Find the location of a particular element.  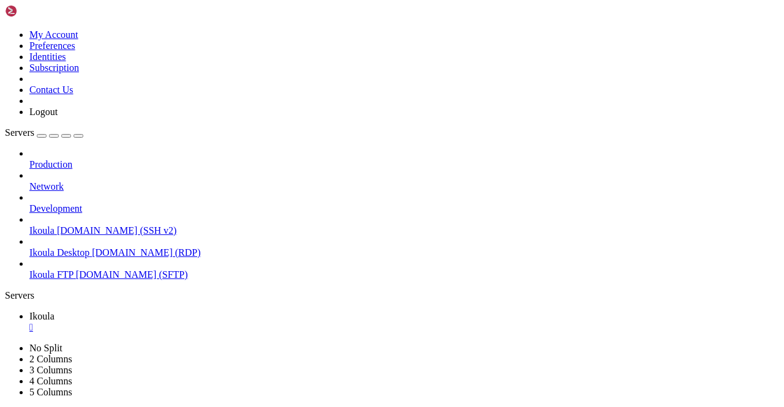

x-row: Welcome to Ubuntu 24.04.3 LTS (GNU/Linux 6.8.0-84-generic x86_64) is located at coordinates (314, 10).